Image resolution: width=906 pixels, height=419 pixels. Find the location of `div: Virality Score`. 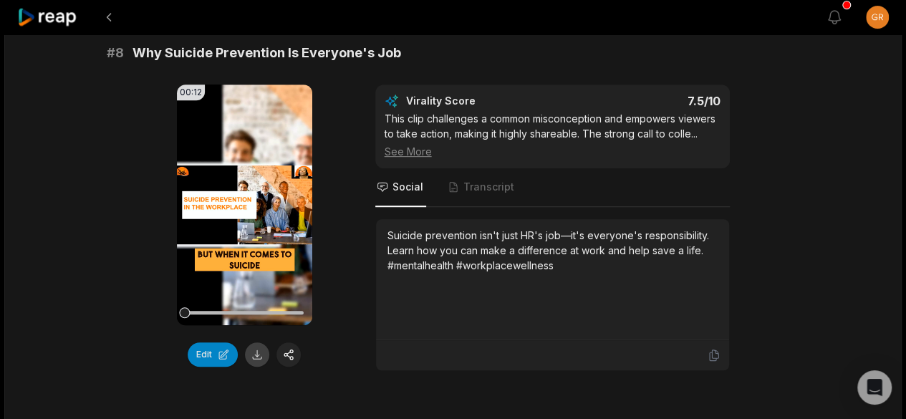

div: Virality Score is located at coordinates (483, 101).